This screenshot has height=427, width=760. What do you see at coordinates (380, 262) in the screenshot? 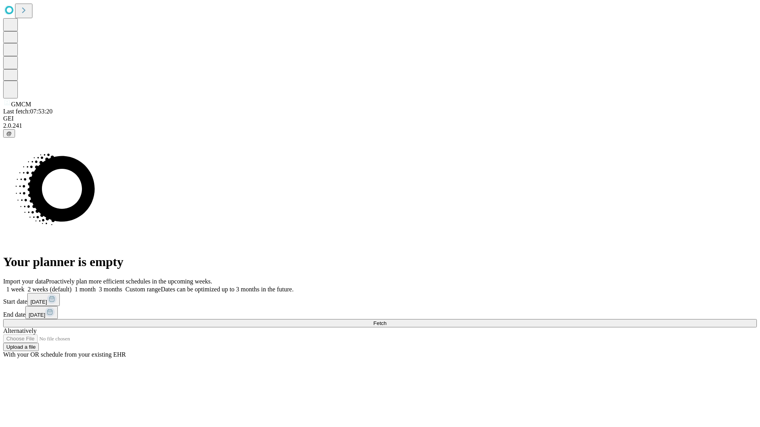
I see `h1: Your planner is empty` at bounding box center [380, 262].